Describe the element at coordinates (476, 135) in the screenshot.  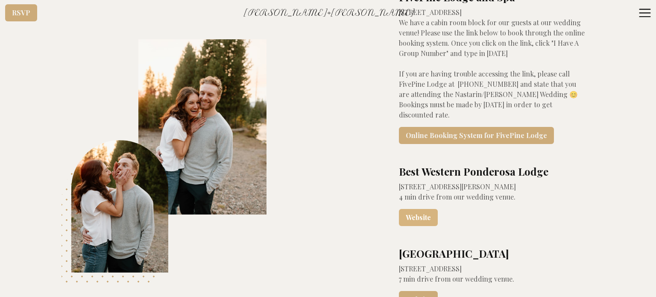
I see `a: Online Booking System for FivePine Lodge` at that location.